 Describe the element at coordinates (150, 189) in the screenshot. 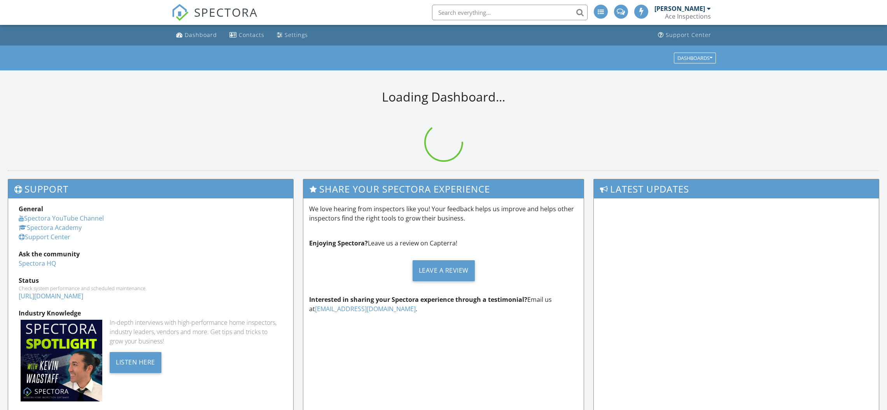

I see `h3: Support` at that location.